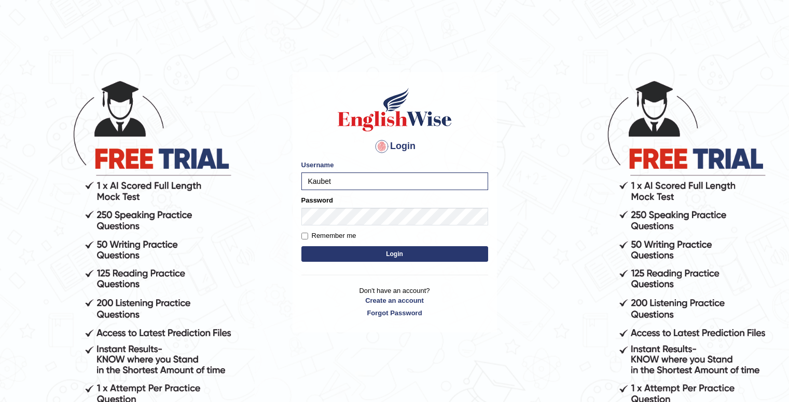 Image resolution: width=789 pixels, height=402 pixels. Describe the element at coordinates (395, 312) in the screenshot. I see `a: Forgot Password` at that location.